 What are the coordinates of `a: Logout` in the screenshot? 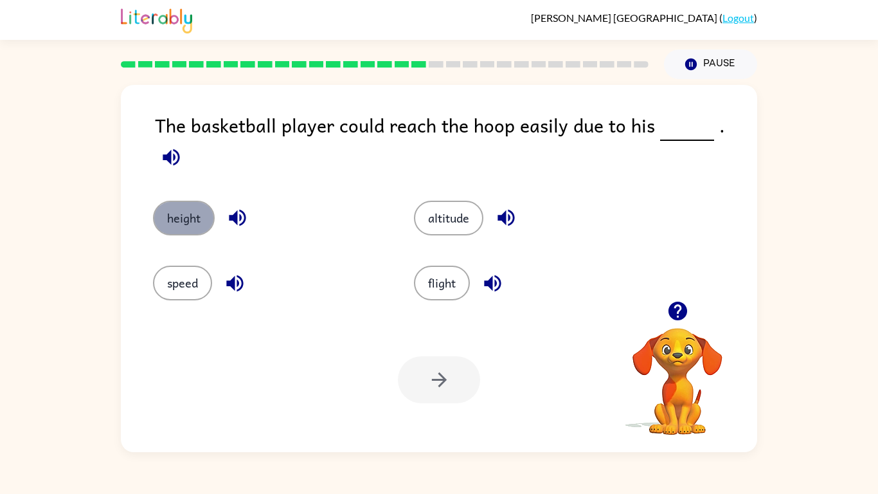 It's located at (738, 17).